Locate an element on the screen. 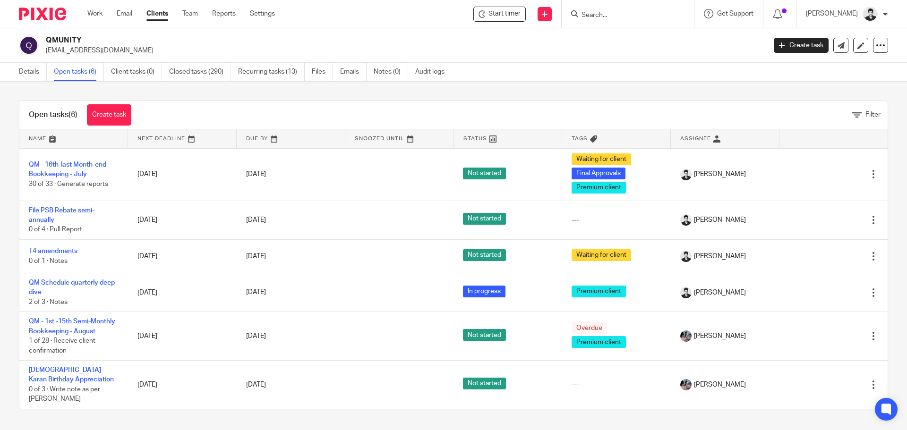 This screenshot has height=430, width=907. span: Snoozed Until is located at coordinates (379, 138).